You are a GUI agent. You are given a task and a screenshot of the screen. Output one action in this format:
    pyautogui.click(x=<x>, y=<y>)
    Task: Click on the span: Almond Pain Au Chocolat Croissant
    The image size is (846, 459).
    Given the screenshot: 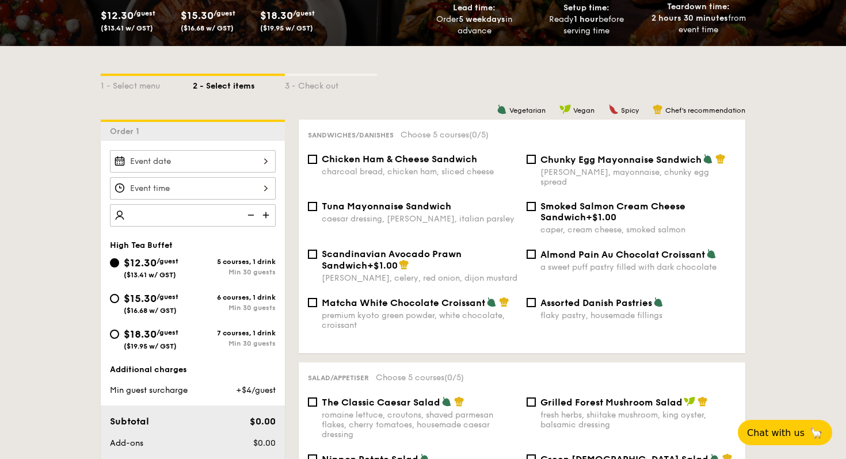 What is the action you would take?
    pyautogui.click(x=623, y=254)
    